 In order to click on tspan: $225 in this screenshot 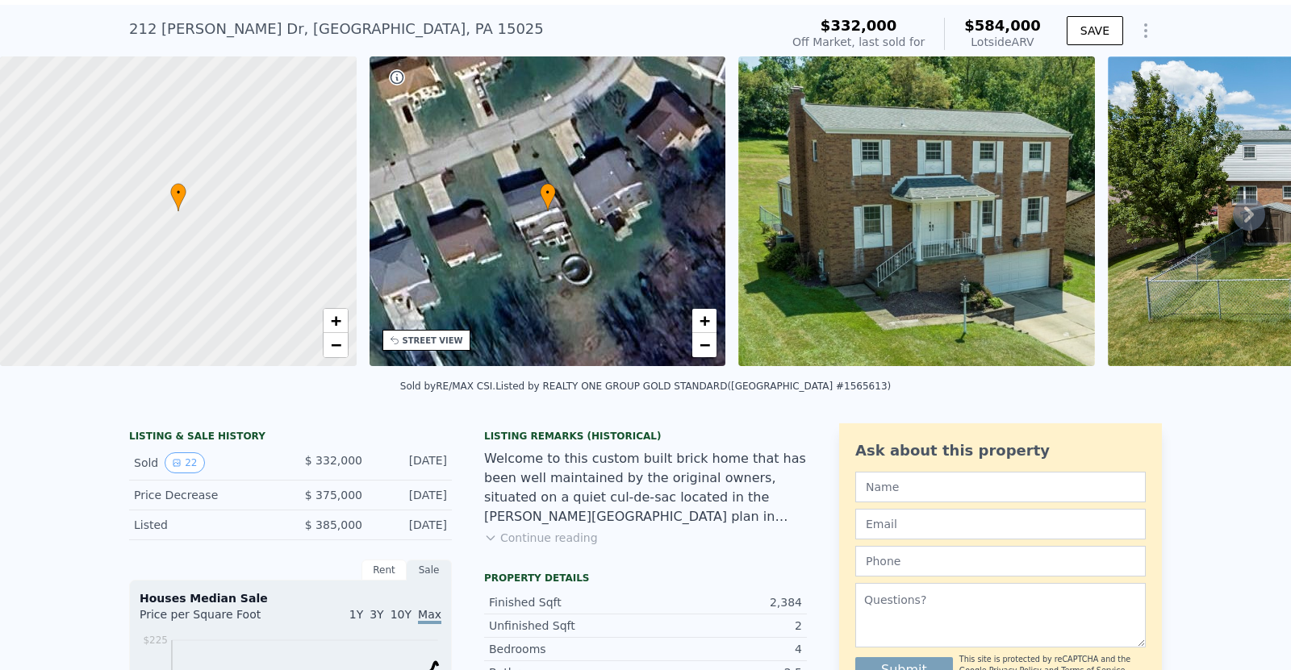, I will do `click(155, 641)`.